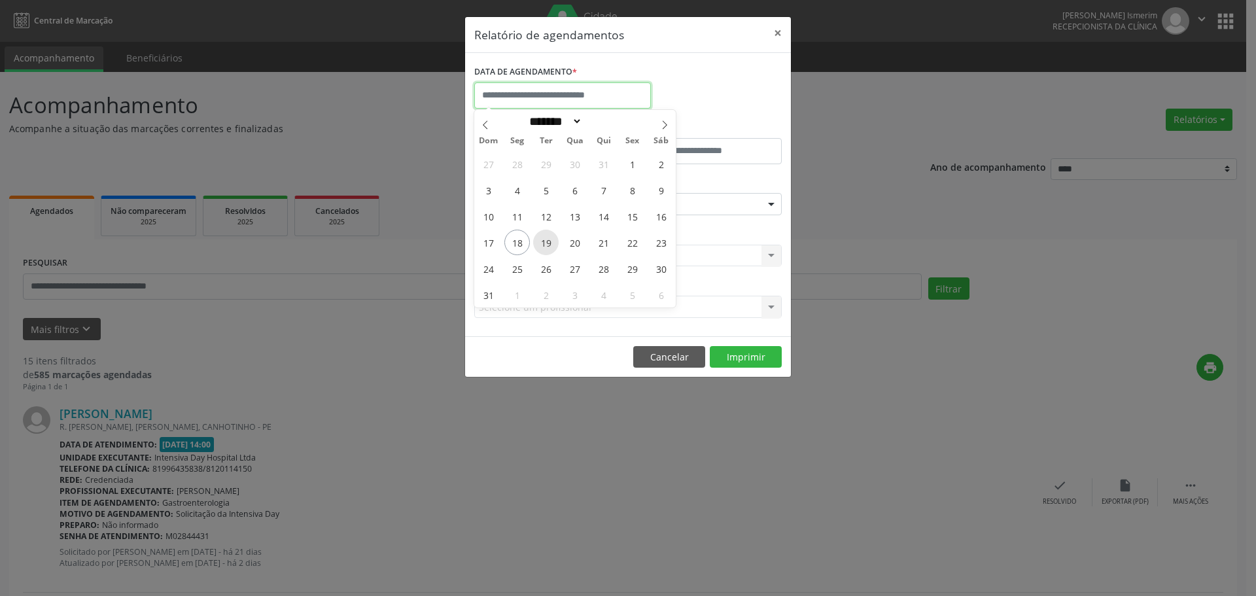 This screenshot has height=596, width=1256. I want to click on span: Agosto 5, 2025, so click(546, 190).